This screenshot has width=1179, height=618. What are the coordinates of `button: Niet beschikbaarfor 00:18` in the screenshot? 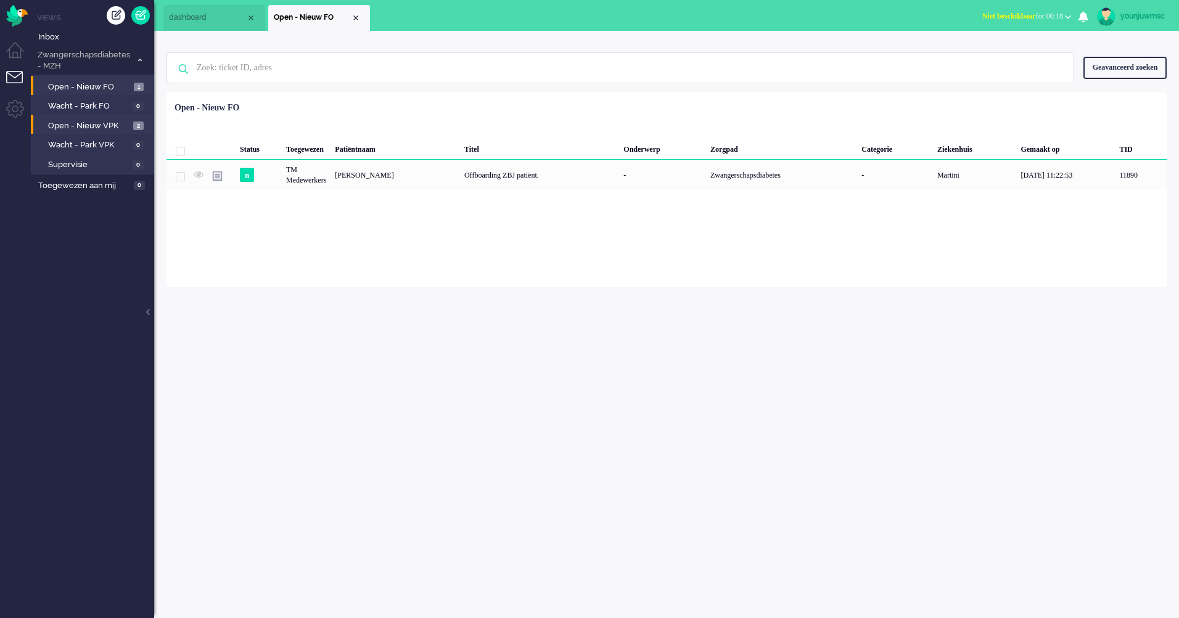 It's located at (1027, 16).